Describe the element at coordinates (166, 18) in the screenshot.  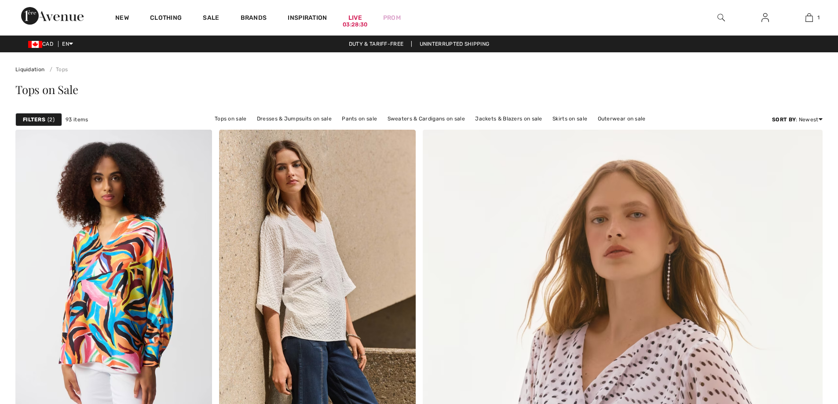
I see `a: Clothing` at that location.